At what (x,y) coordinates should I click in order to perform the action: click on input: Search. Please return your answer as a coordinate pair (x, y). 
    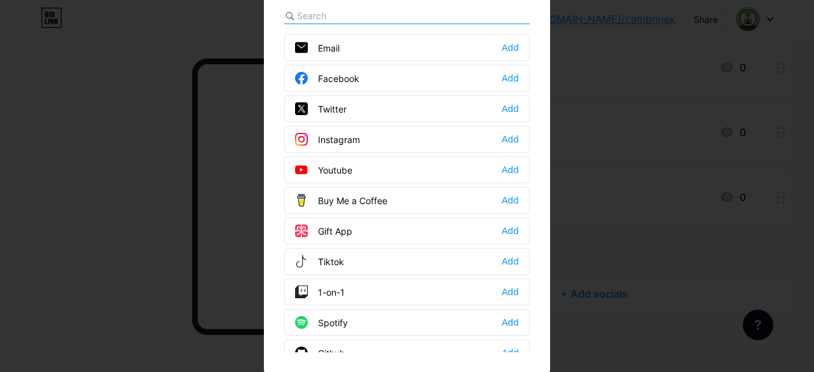
    Looking at the image, I should click on (367, 15).